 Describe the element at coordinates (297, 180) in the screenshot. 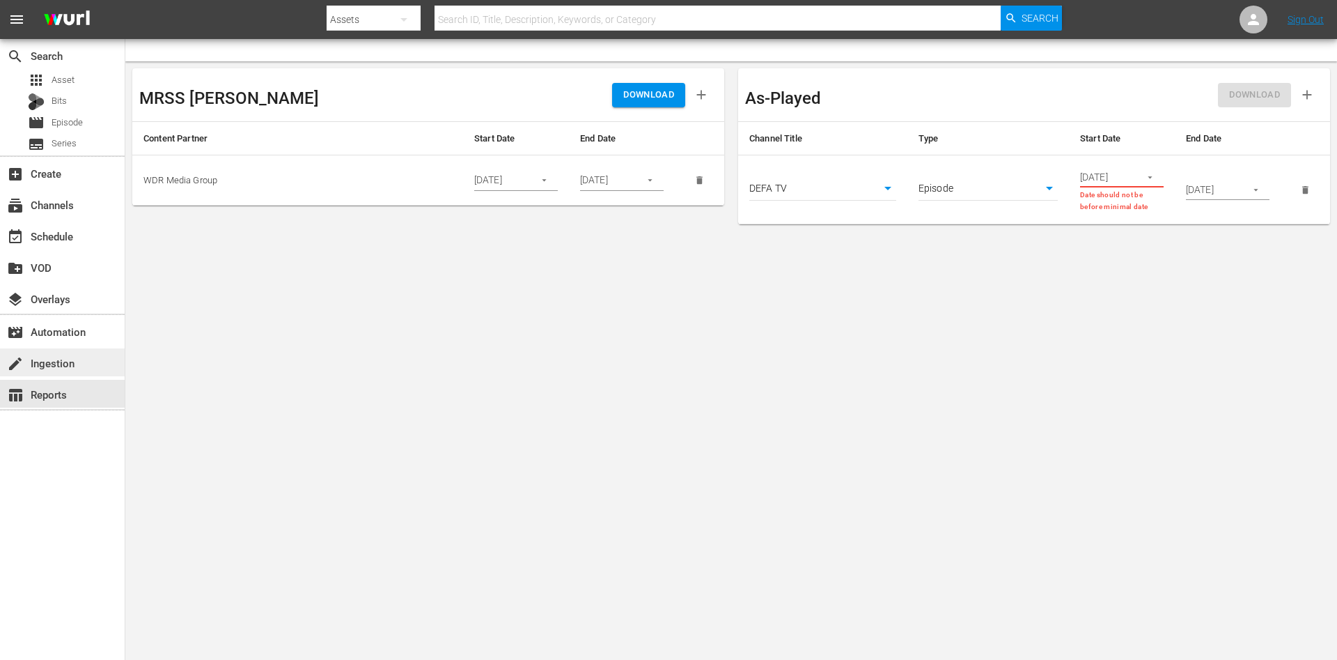

I see `td: WDR Media Group` at that location.